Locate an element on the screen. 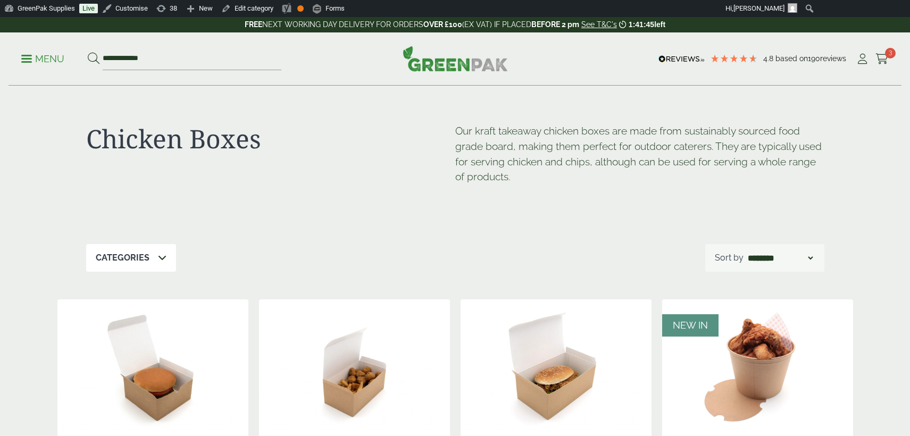 This screenshot has height=436, width=910. a: Live is located at coordinates (88, 9).